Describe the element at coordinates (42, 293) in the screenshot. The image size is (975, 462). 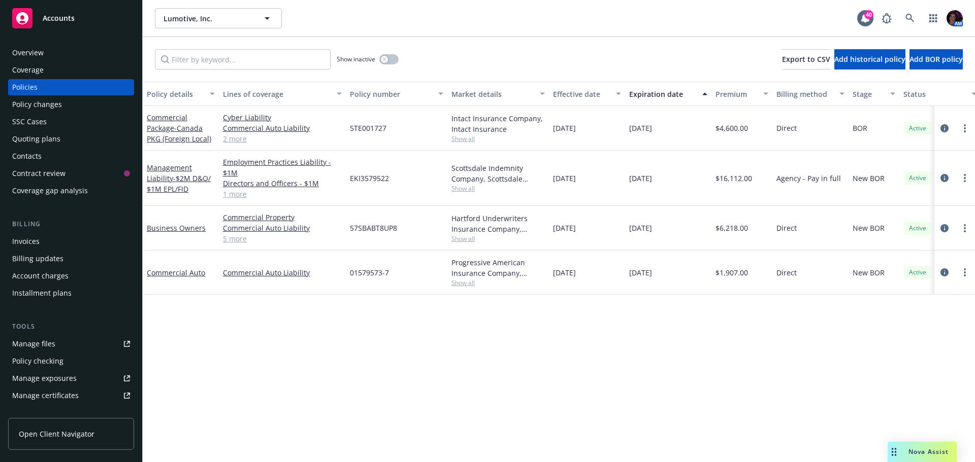
I see `div: Installment plans` at that location.